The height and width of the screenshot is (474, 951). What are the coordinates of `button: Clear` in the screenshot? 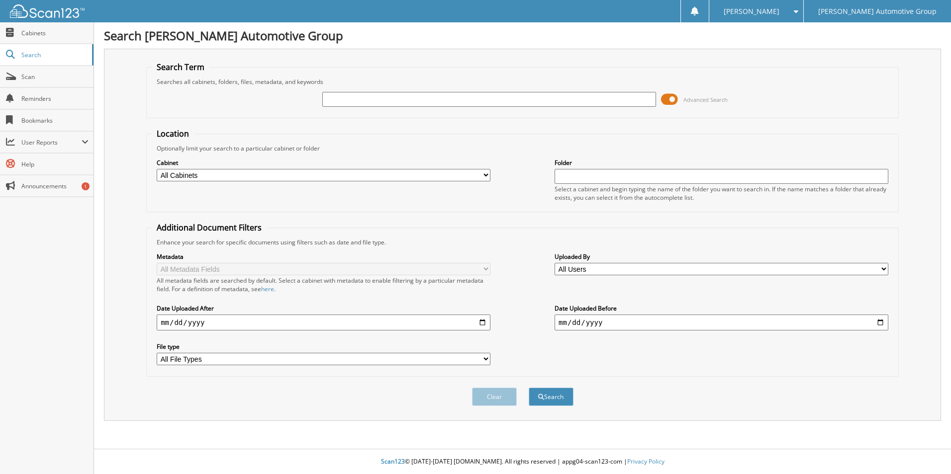 It's located at (494, 397).